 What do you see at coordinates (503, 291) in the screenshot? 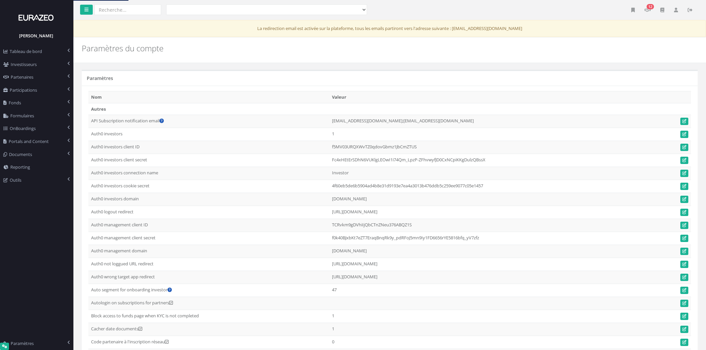
I see `td: 47` at bounding box center [503, 291].